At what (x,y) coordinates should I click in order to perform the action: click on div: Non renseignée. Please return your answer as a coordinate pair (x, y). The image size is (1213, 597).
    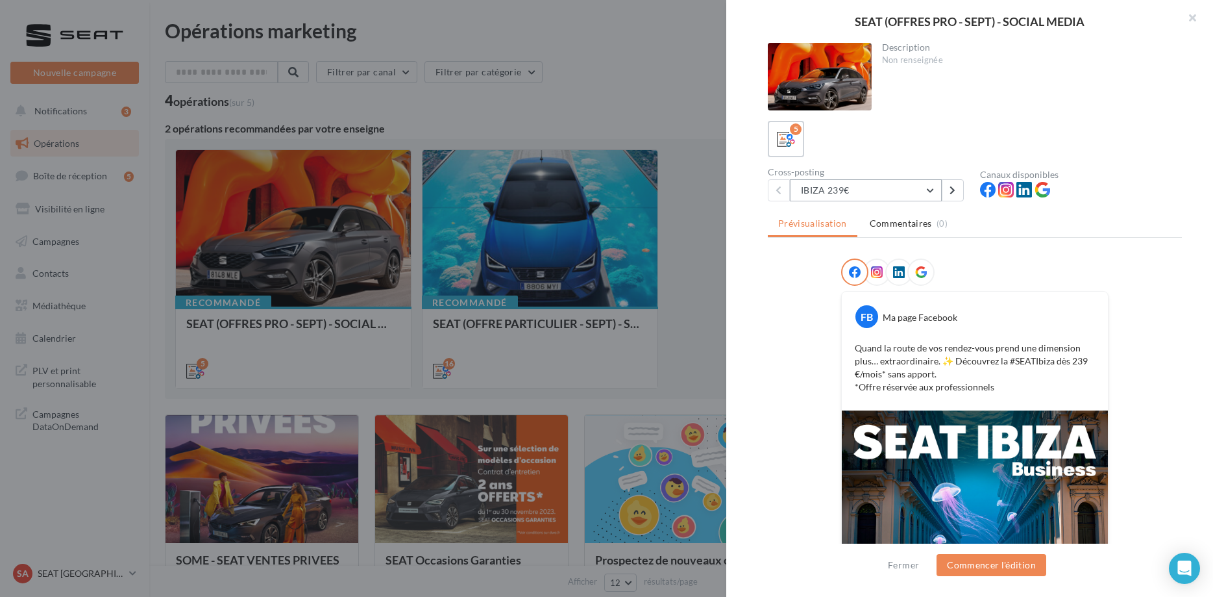
    Looking at the image, I should click on (1027, 60).